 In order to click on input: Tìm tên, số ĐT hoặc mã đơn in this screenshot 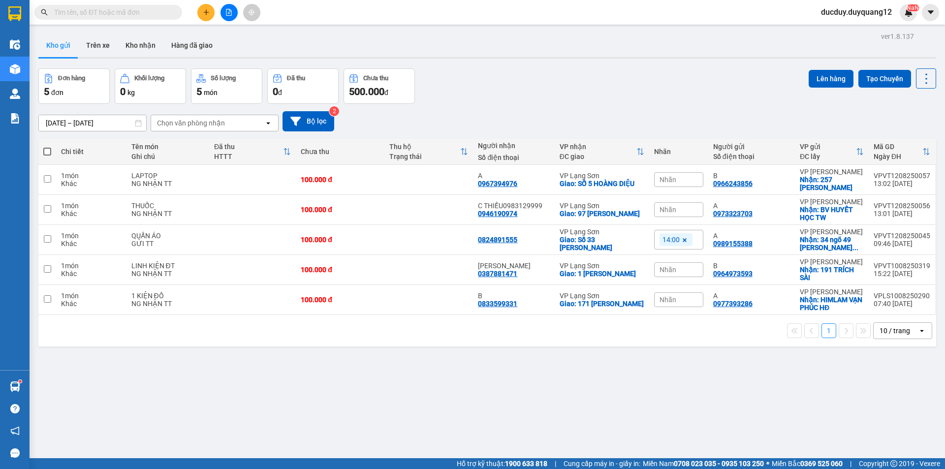, I will do `click(112, 12)`.